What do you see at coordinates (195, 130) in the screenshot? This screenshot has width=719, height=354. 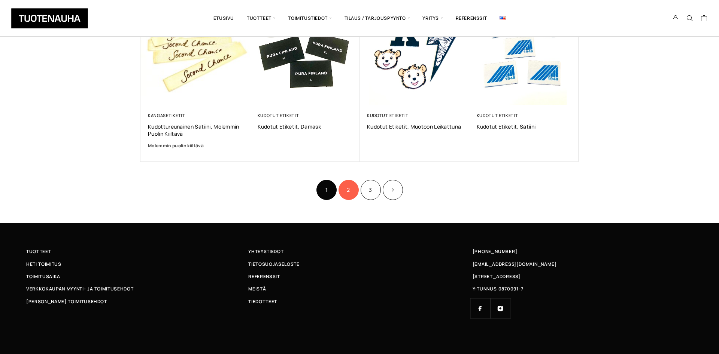 I see `span: Kudottureunainen satiini, molemmin puolin kiiltävä` at bounding box center [195, 130].